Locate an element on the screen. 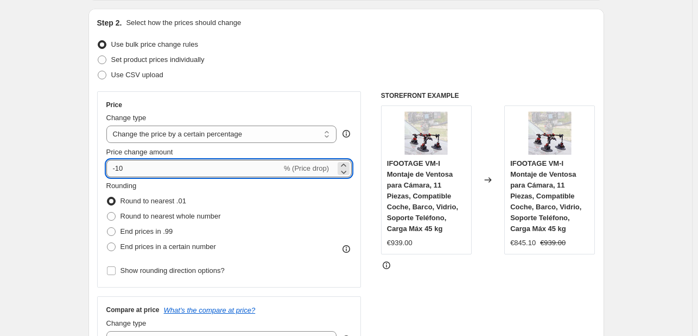 This screenshot has height=336, width=698. p: Select how the prices should change is located at coordinates (184, 23).